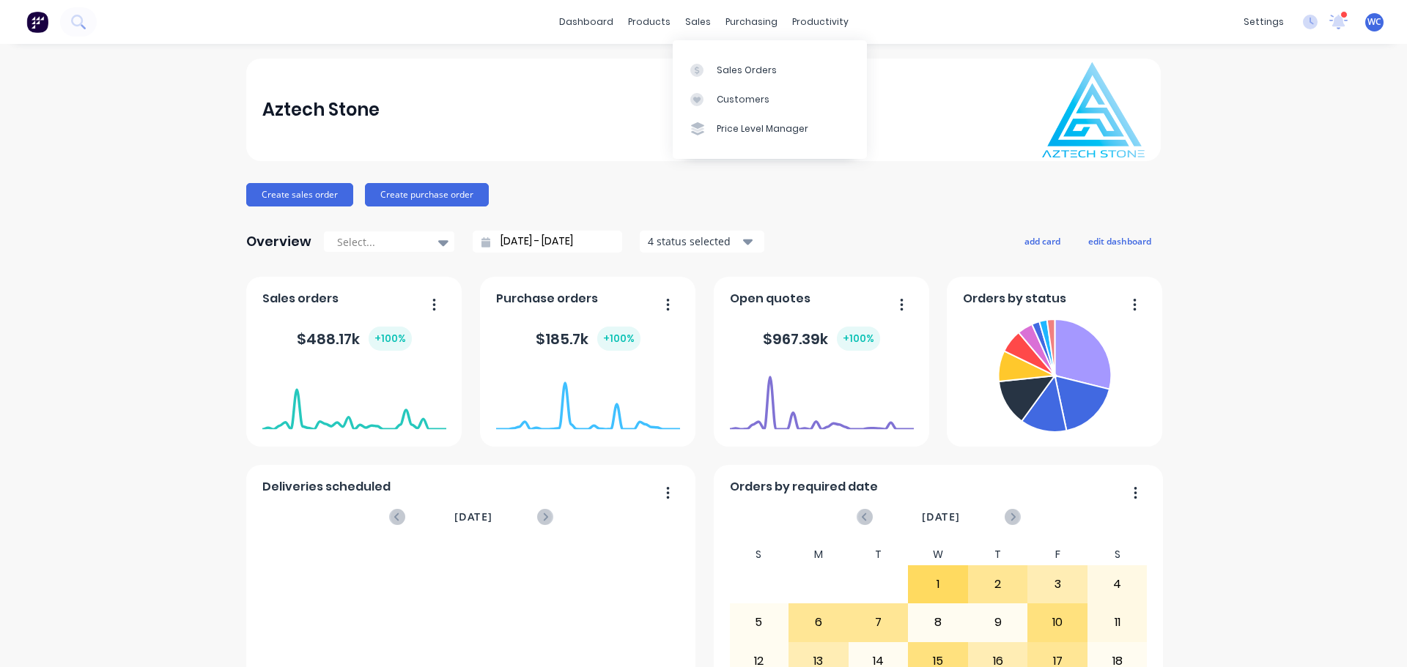 Image resolution: width=1407 pixels, height=667 pixels. What do you see at coordinates (818, 623) in the screenshot?
I see `div: 6` at bounding box center [818, 623].